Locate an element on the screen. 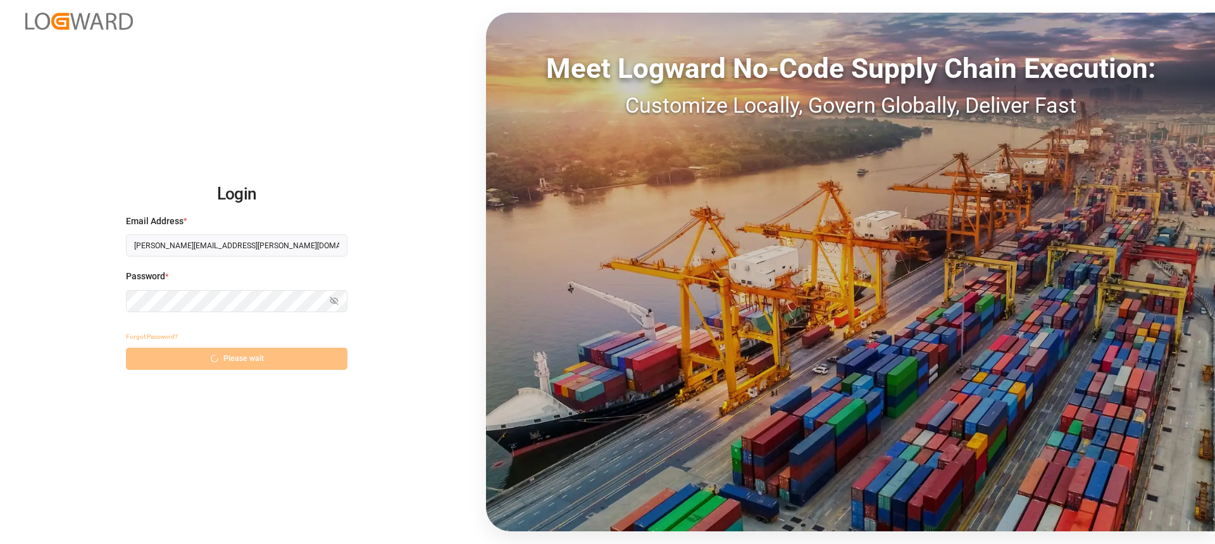  span: Password is located at coordinates (146, 276).